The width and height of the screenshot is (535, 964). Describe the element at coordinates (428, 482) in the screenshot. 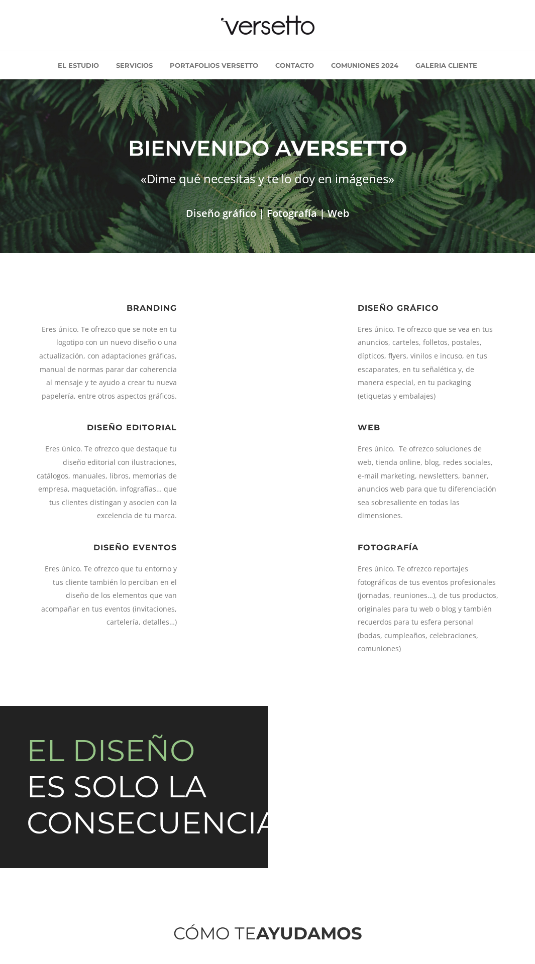

I see `p: Eres único. Te ofrezco soluciones de web, tienda online, blog, redes sociales, e-mail marketing, ...` at that location.